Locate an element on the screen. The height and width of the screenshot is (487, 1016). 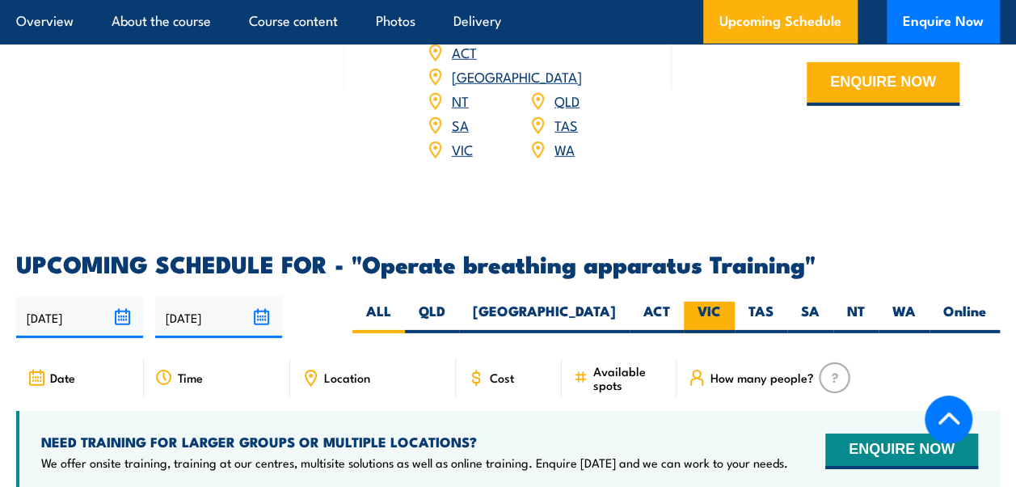
label: WA is located at coordinates (904, 317).